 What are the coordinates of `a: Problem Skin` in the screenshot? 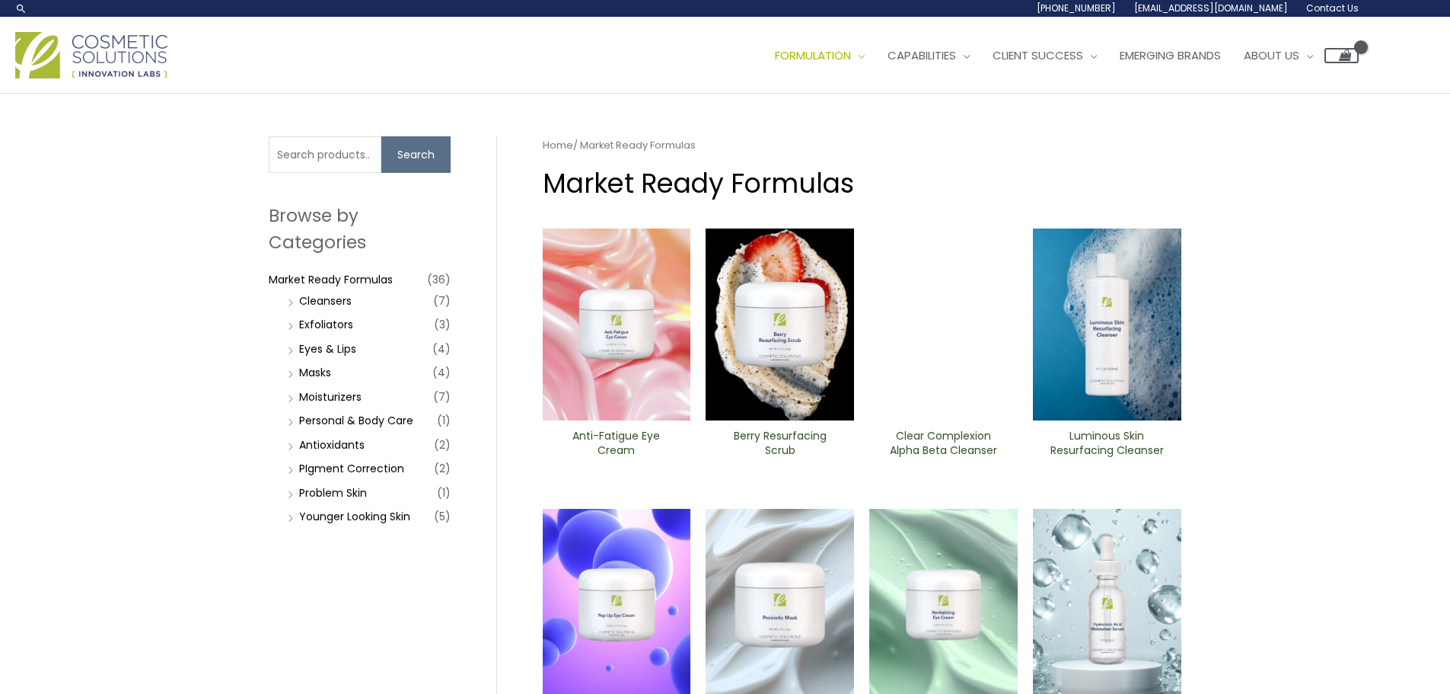 It's located at (333, 493).